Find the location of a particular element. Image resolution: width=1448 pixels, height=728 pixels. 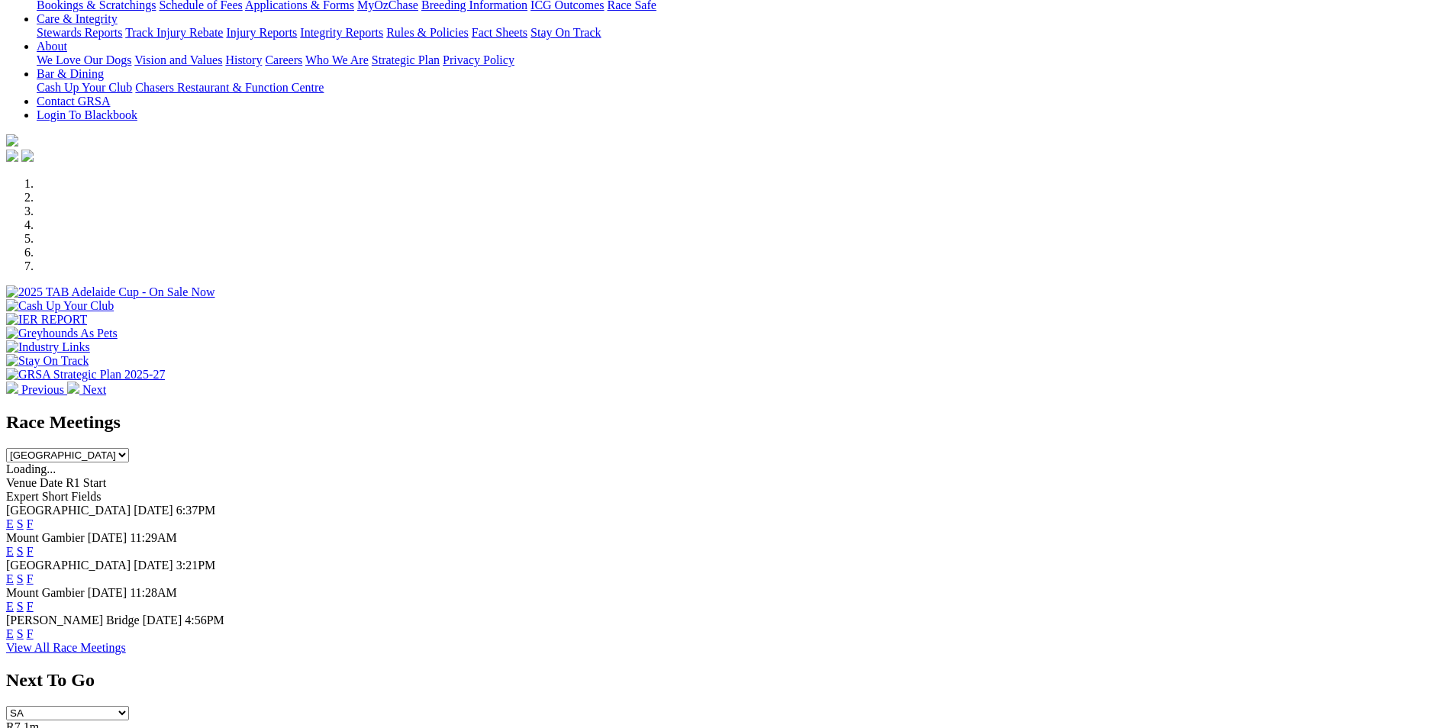

img: logo-grsa-white.png is located at coordinates (12, 140).